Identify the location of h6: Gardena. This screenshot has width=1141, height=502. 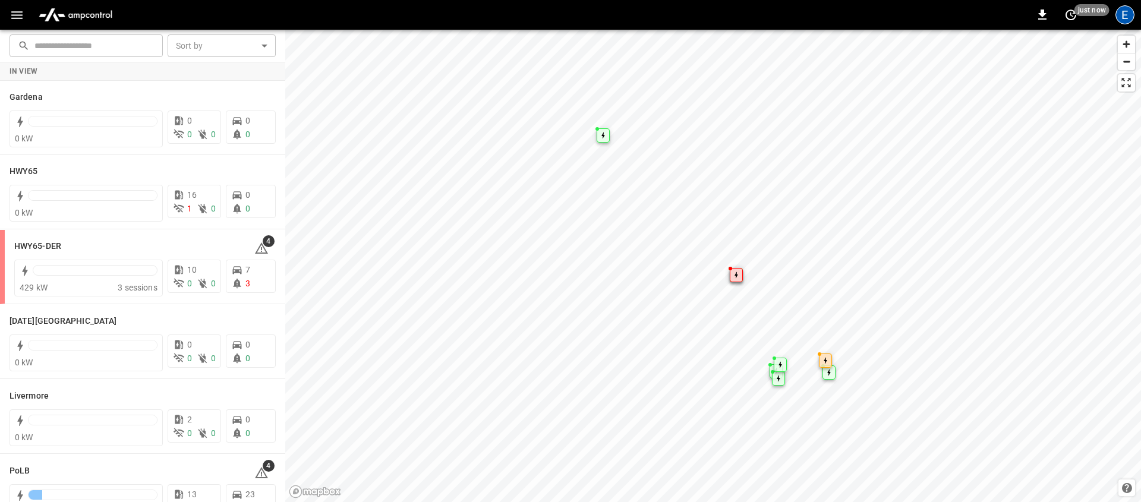
(26, 97).